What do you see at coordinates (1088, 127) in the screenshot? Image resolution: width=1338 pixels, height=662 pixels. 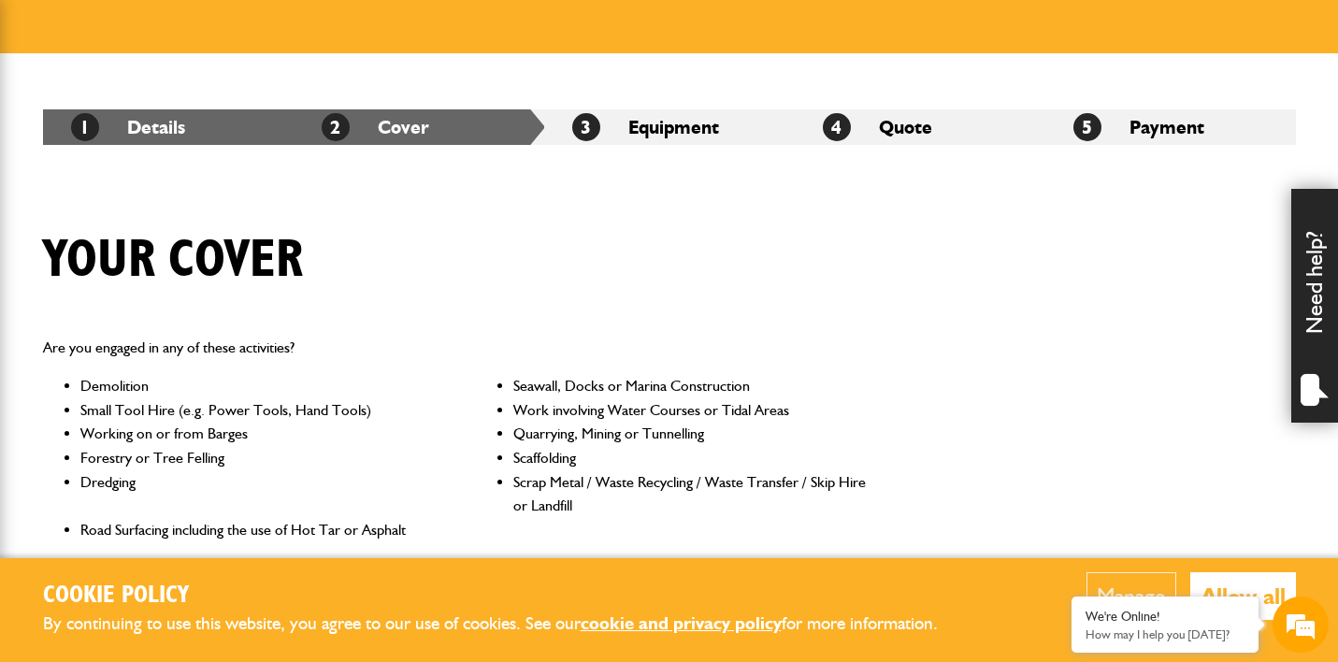 I see `span: 5` at bounding box center [1088, 127].